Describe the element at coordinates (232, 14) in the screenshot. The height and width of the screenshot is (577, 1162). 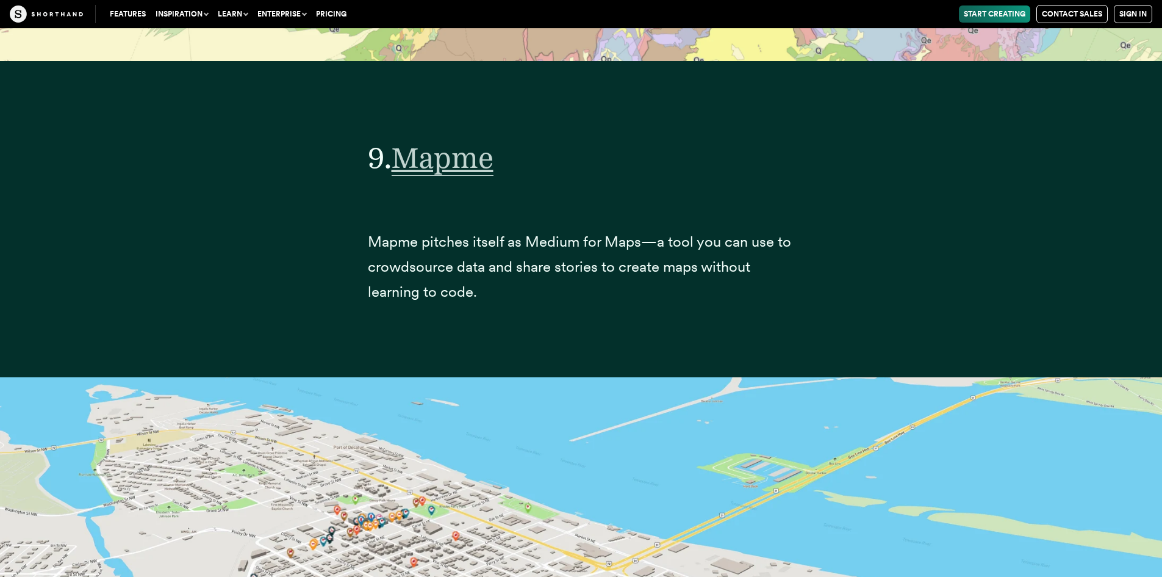
I see `button: Learn` at that location.